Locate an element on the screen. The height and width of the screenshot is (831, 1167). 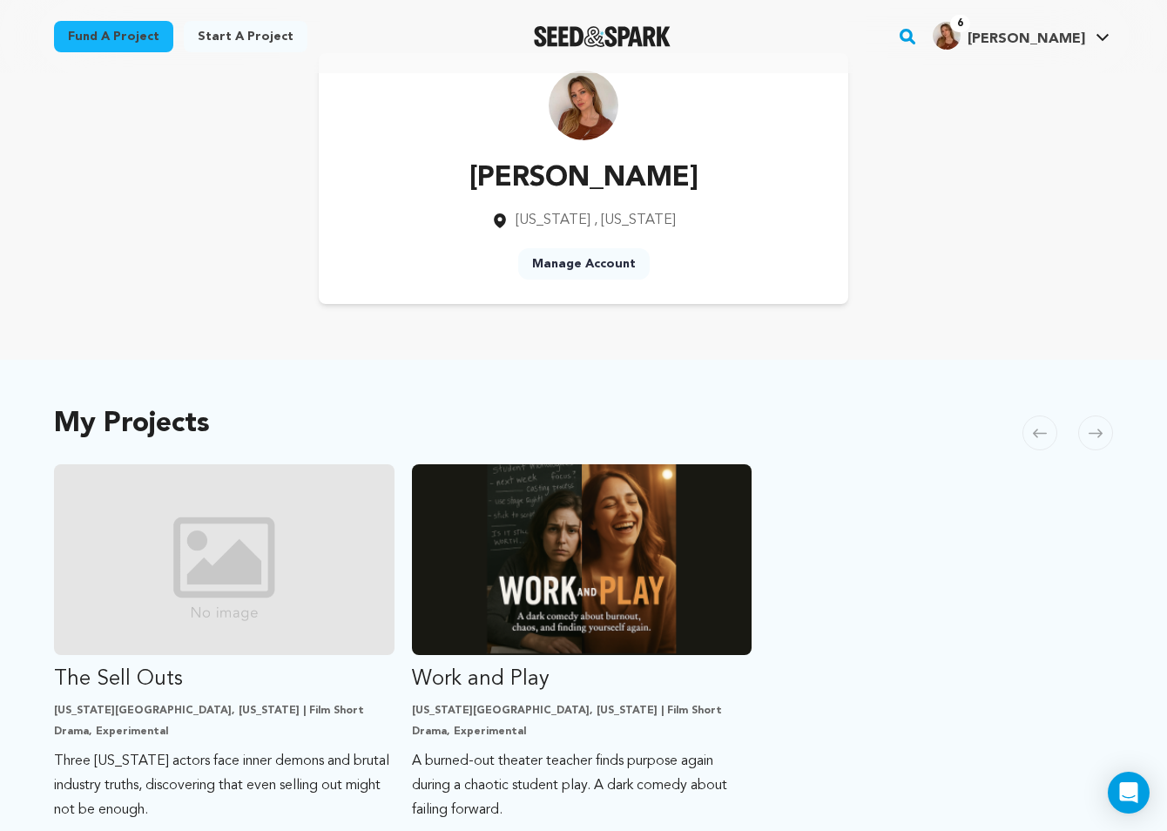
a: Fund The Sell Outs is located at coordinates (224, 643).